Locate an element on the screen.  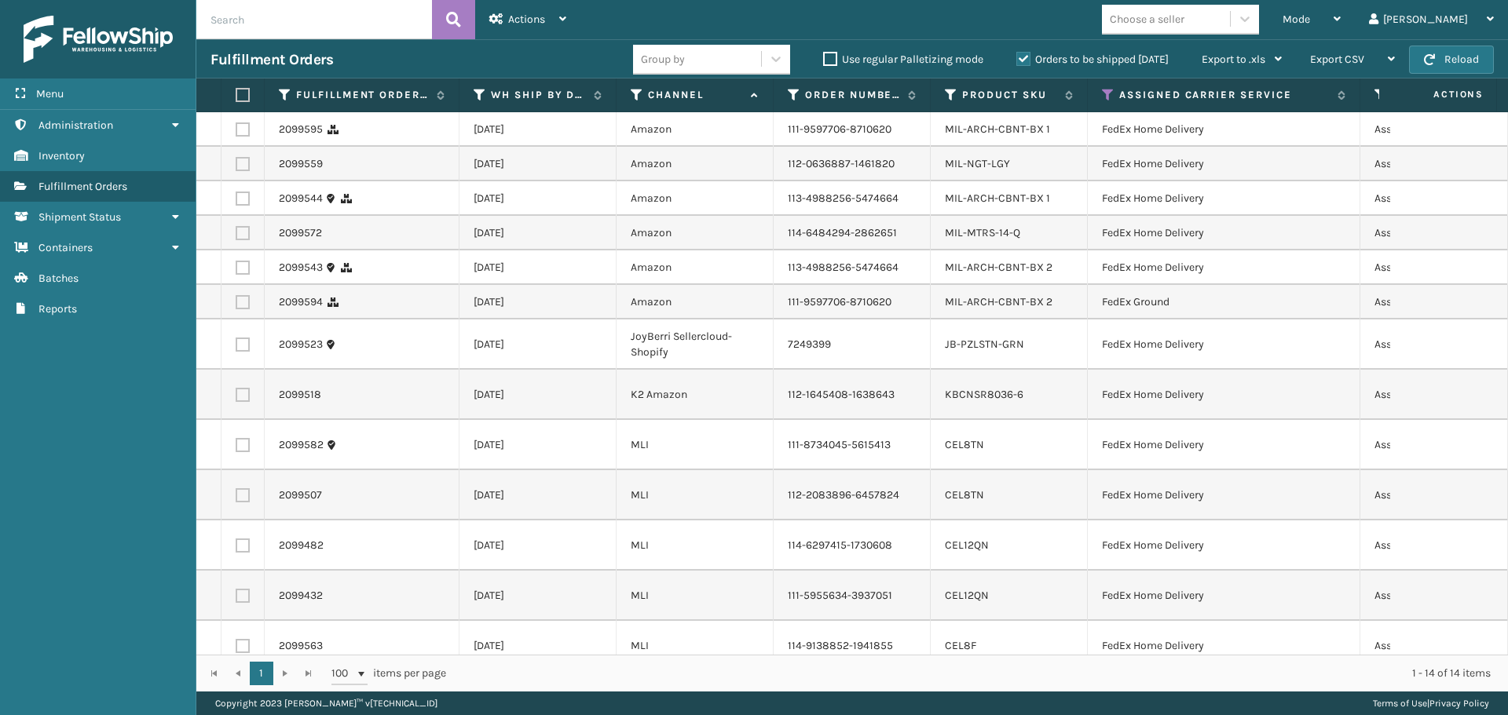
a: 2099563 is located at coordinates (301, 646).